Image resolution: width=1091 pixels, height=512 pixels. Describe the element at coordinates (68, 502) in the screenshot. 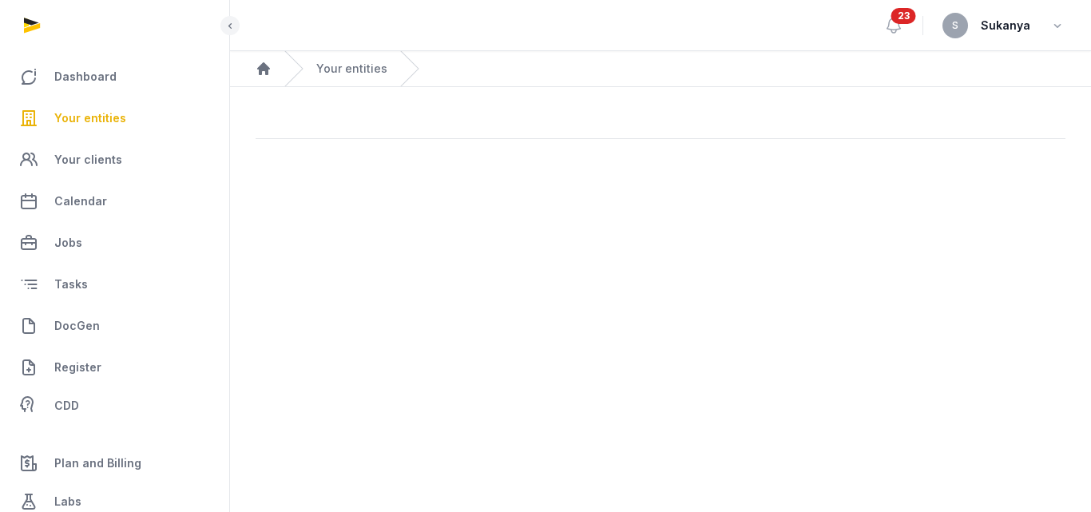

I see `span: Labs` at that location.